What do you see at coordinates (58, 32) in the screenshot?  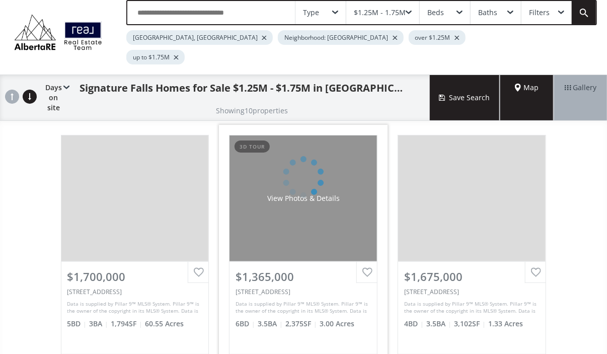 I see `img: Logo` at bounding box center [58, 32].